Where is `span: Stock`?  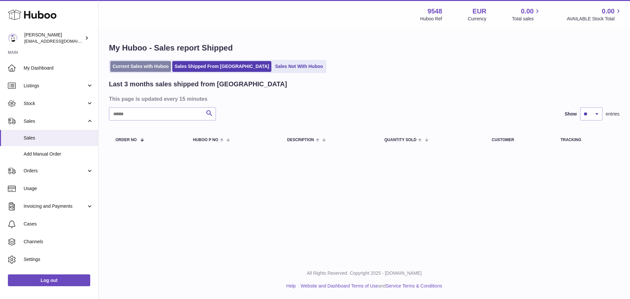
span: Stock is located at coordinates (55, 103).